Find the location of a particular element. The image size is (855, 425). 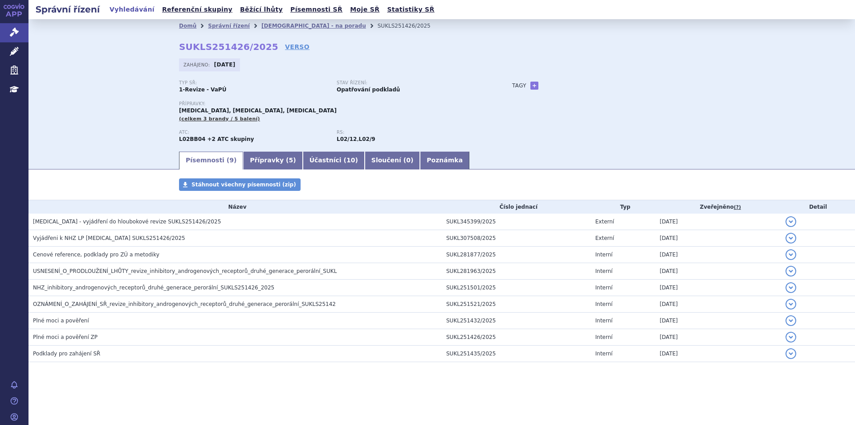

strong: +2 ATC skupiny is located at coordinates (230, 139).